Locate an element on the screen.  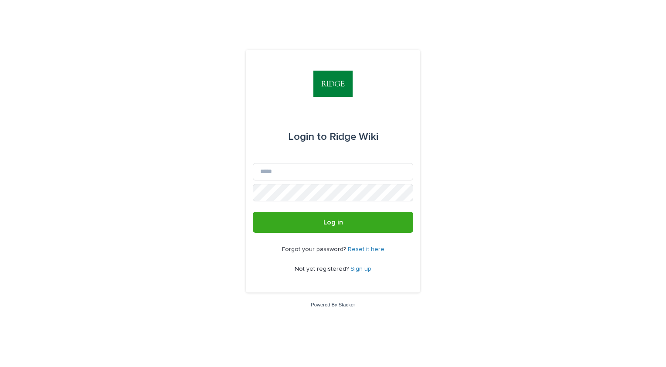
div: Ridge Wiki is located at coordinates (333, 137).